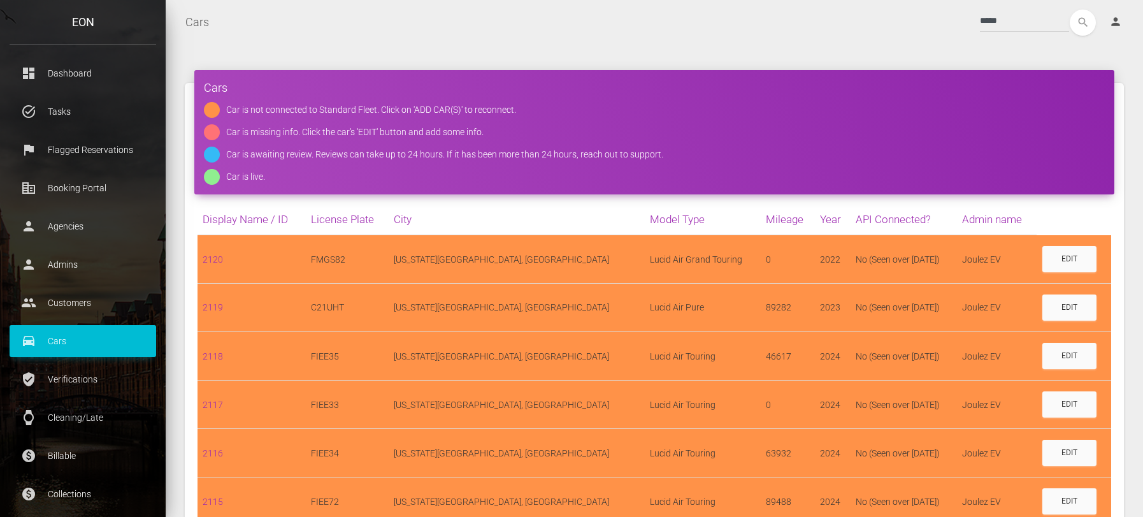 The image size is (1143, 517). What do you see at coordinates (904, 219) in the screenshot?
I see `th: API Connected?` at bounding box center [904, 219].